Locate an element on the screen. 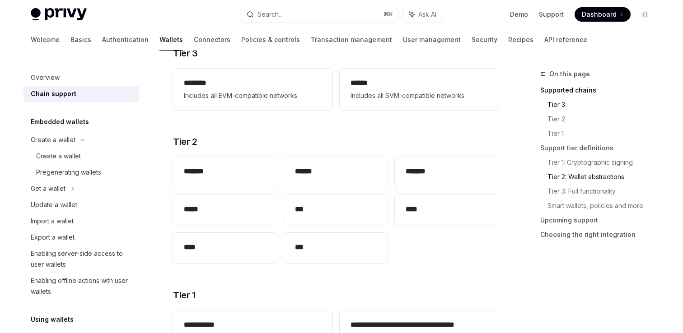 The height and width of the screenshot is (333, 683). a: Smart wallets, policies and more is located at coordinates (603, 206).